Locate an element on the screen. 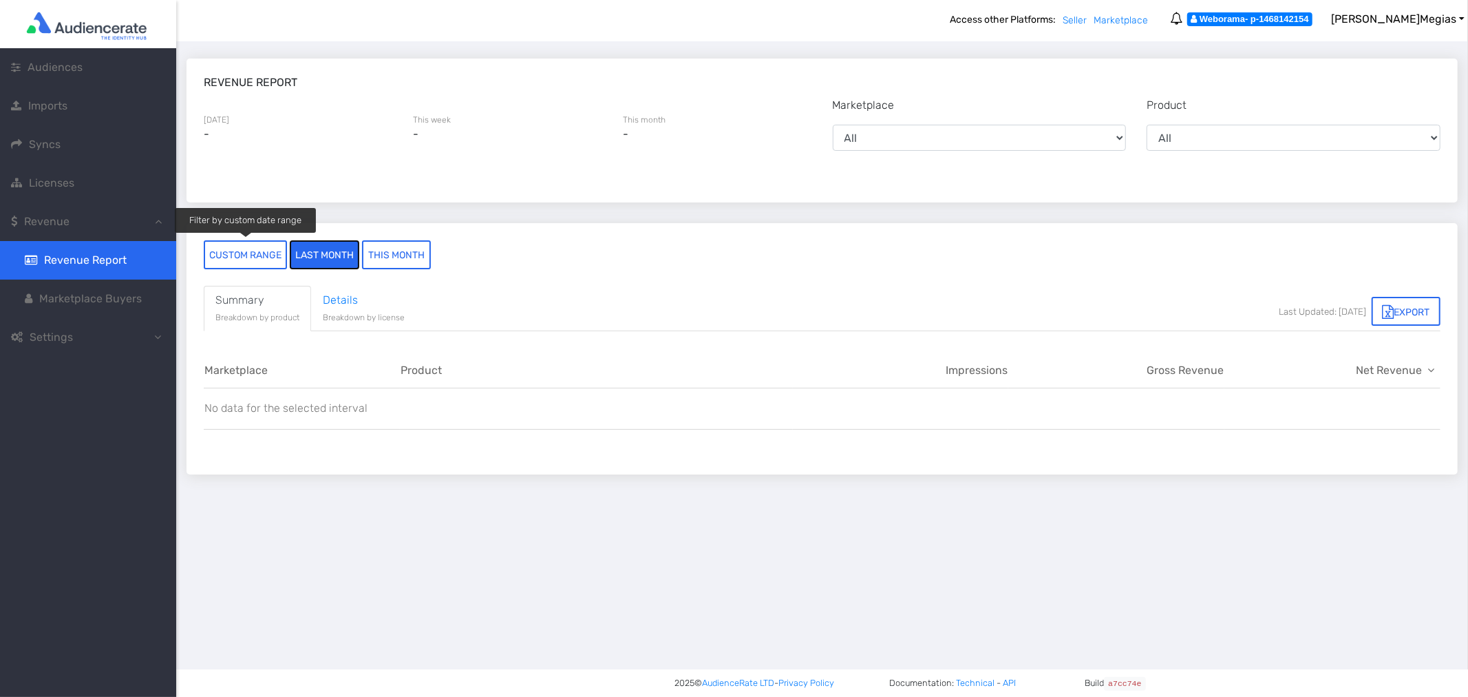 The image size is (1468, 697). p: Product is located at coordinates (1294, 105).